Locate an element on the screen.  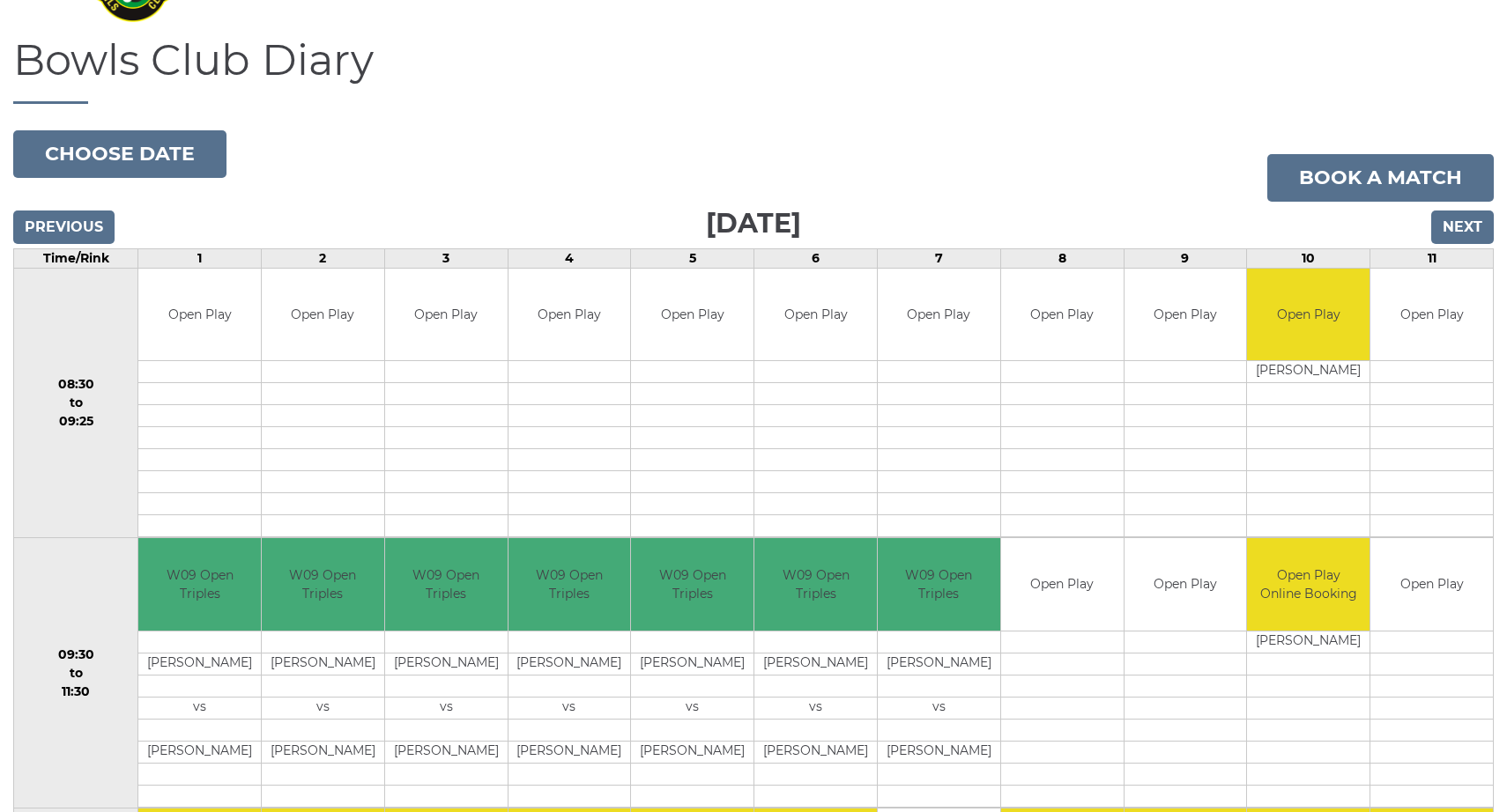
td: 9 is located at coordinates (1186, 258).